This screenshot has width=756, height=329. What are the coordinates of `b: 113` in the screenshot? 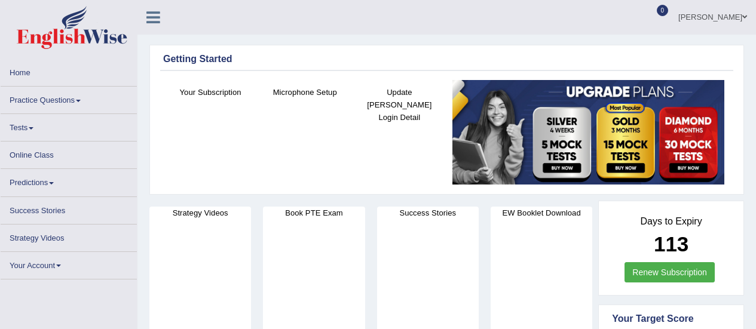 It's located at (671, 244).